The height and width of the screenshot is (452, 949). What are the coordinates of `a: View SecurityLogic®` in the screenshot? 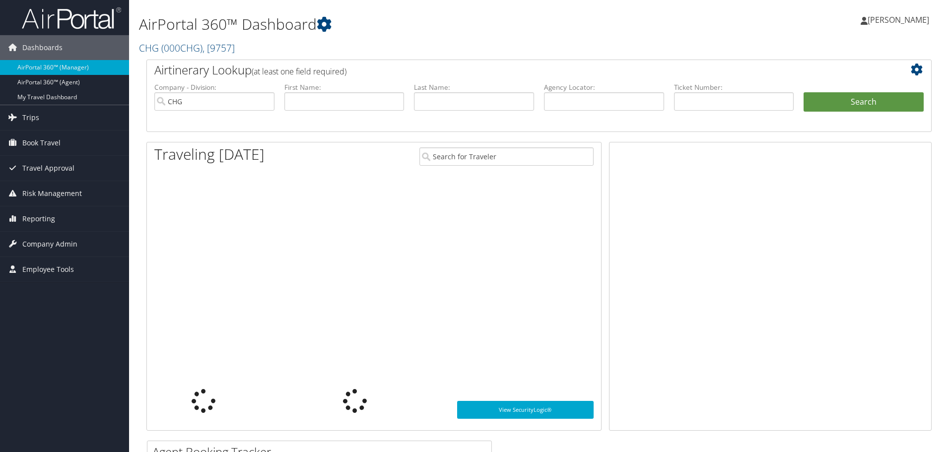 It's located at (525, 410).